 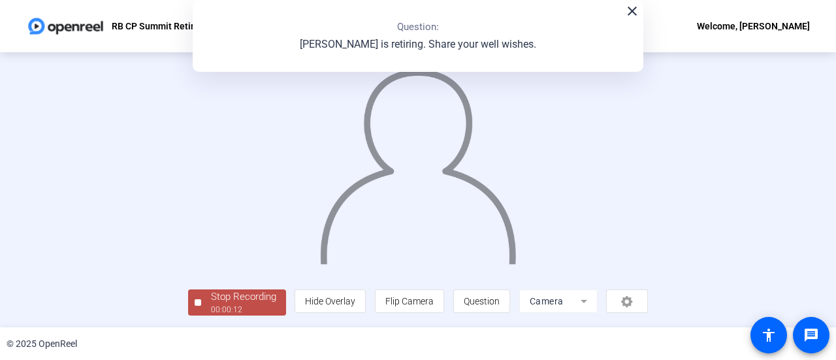 What do you see at coordinates (632, 11) in the screenshot?
I see `mat-icon: close` at bounding box center [632, 11].